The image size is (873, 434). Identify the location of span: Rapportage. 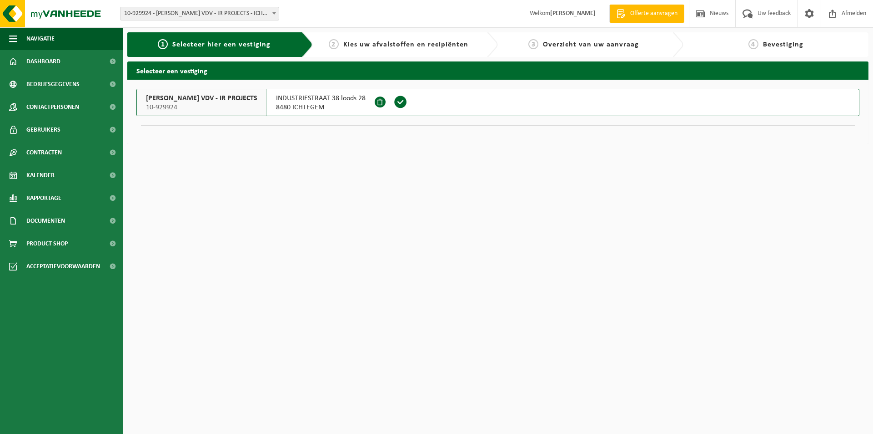
(44, 198).